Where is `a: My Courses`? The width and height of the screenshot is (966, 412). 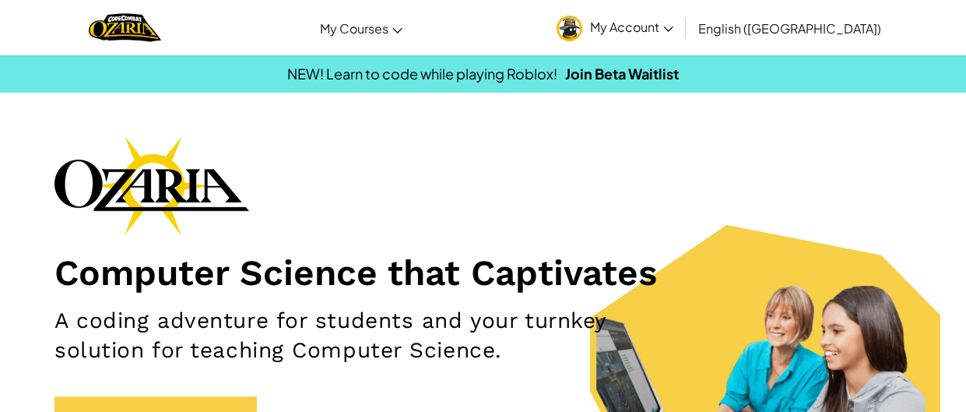 a: My Courses is located at coordinates (361, 28).